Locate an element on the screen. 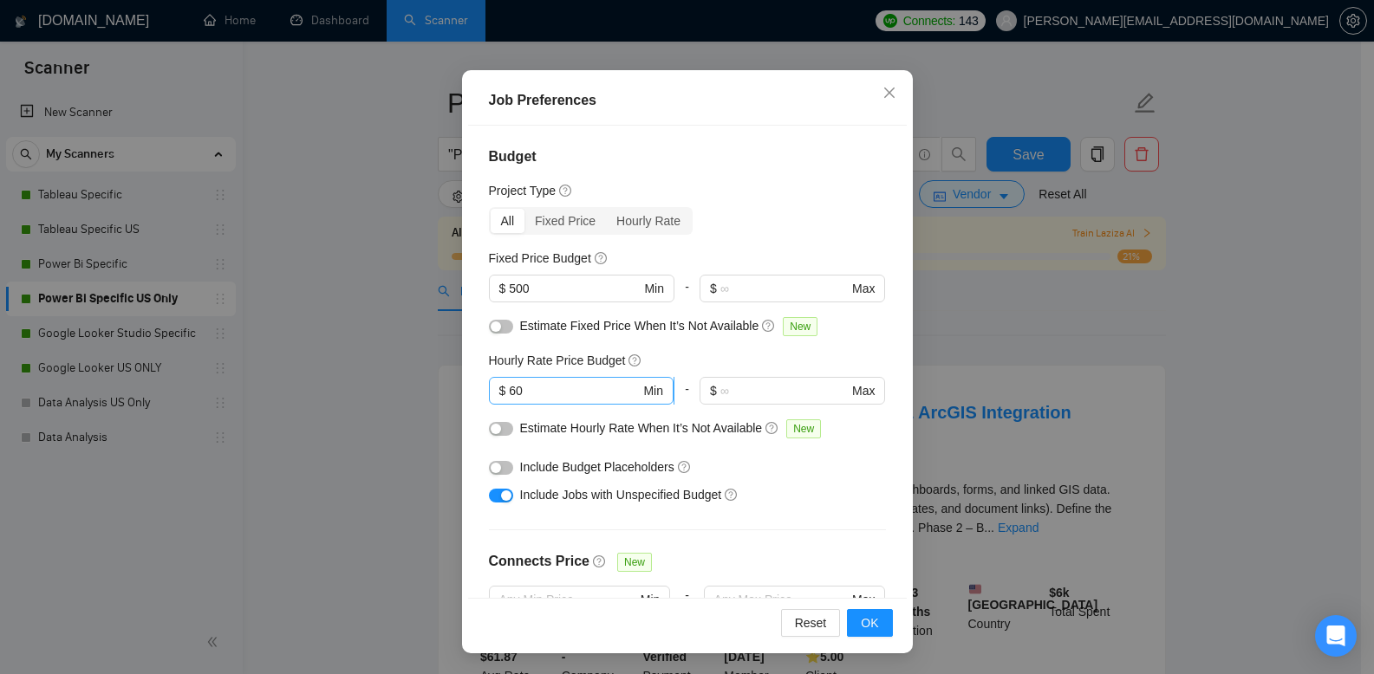 This screenshot has height=674, width=1374. input: Any Min Price is located at coordinates (568, 600).